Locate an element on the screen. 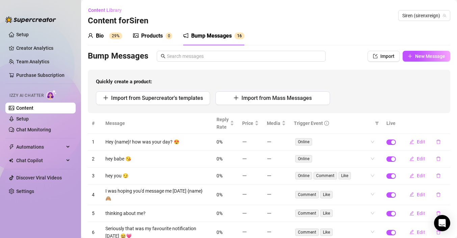  input: Search messages is located at coordinates (244, 56).